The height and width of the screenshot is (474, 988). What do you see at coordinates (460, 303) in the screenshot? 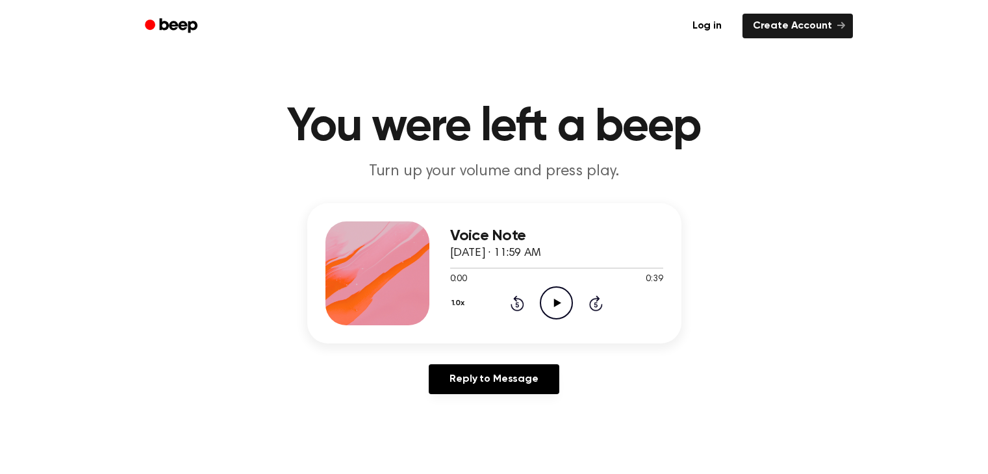
I see `button: 1.0x` at bounding box center [460, 303].